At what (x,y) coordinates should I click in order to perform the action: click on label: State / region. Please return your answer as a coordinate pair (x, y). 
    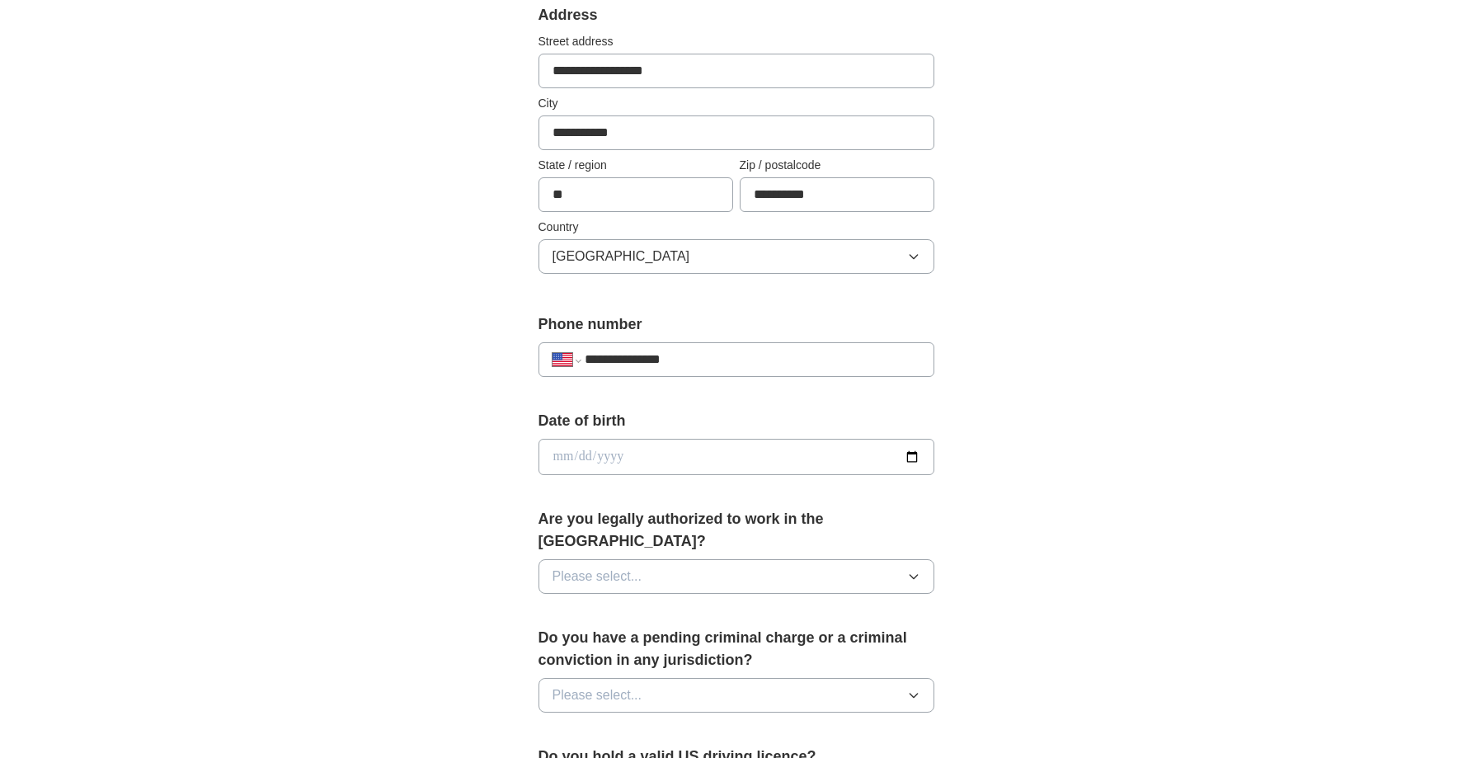
    Looking at the image, I should click on (636, 165).